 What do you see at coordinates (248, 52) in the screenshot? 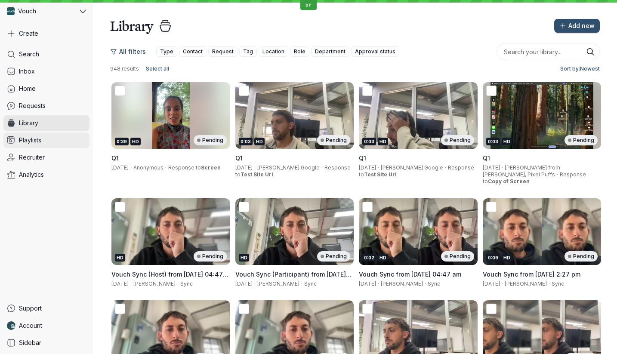
I see `button: Tag` at bounding box center [248, 52].